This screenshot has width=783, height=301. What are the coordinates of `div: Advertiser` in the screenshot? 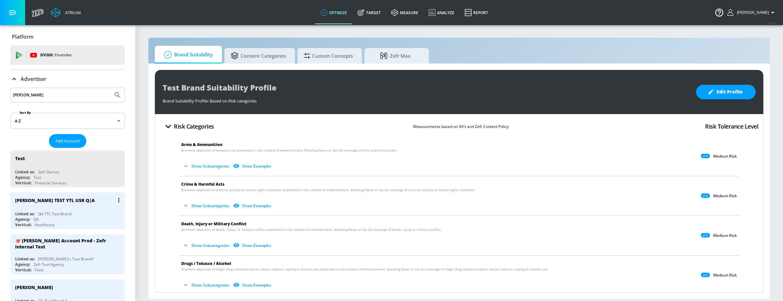 It's located at (68, 79).